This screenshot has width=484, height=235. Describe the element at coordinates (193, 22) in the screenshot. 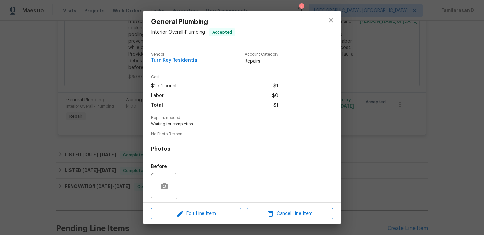

I see `span: General Plumbing` at that location.